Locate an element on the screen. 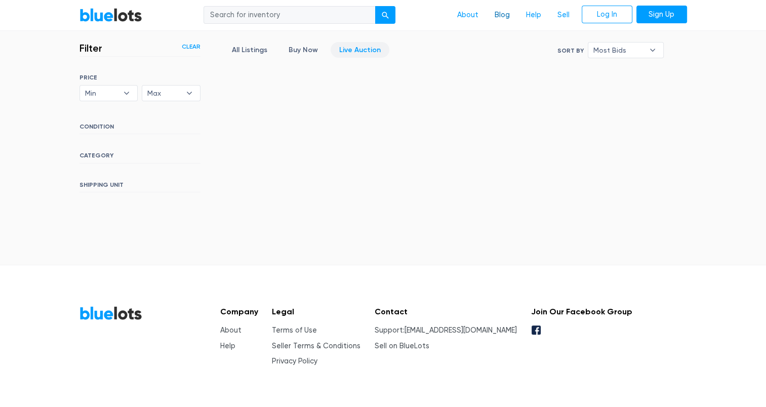 The height and width of the screenshot is (407, 766). a: Log In is located at coordinates (607, 15).